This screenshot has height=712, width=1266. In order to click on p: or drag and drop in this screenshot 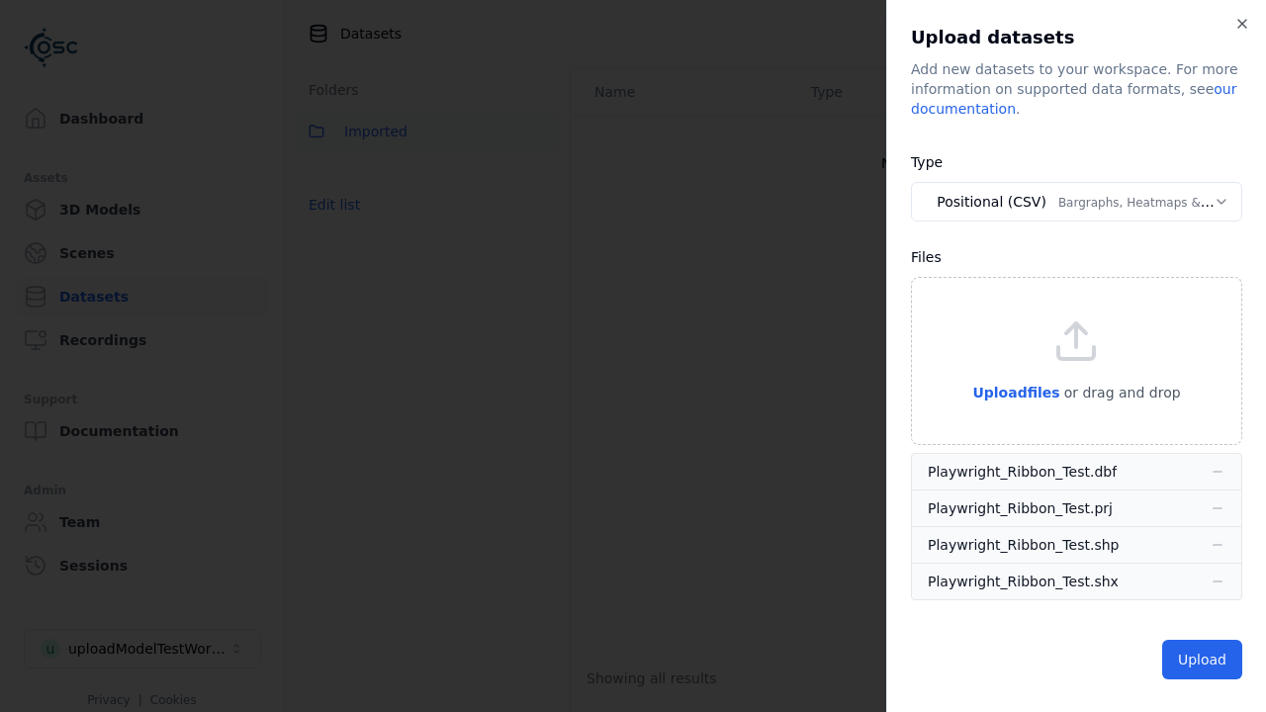, I will do `click(1121, 393)`.